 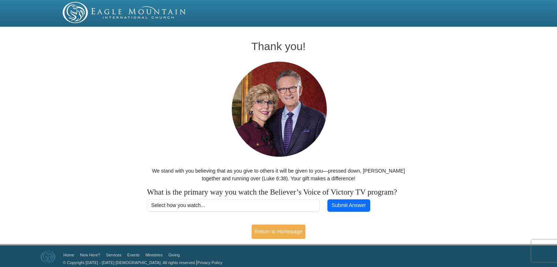 I want to click on button: Submit Answer, so click(x=348, y=206).